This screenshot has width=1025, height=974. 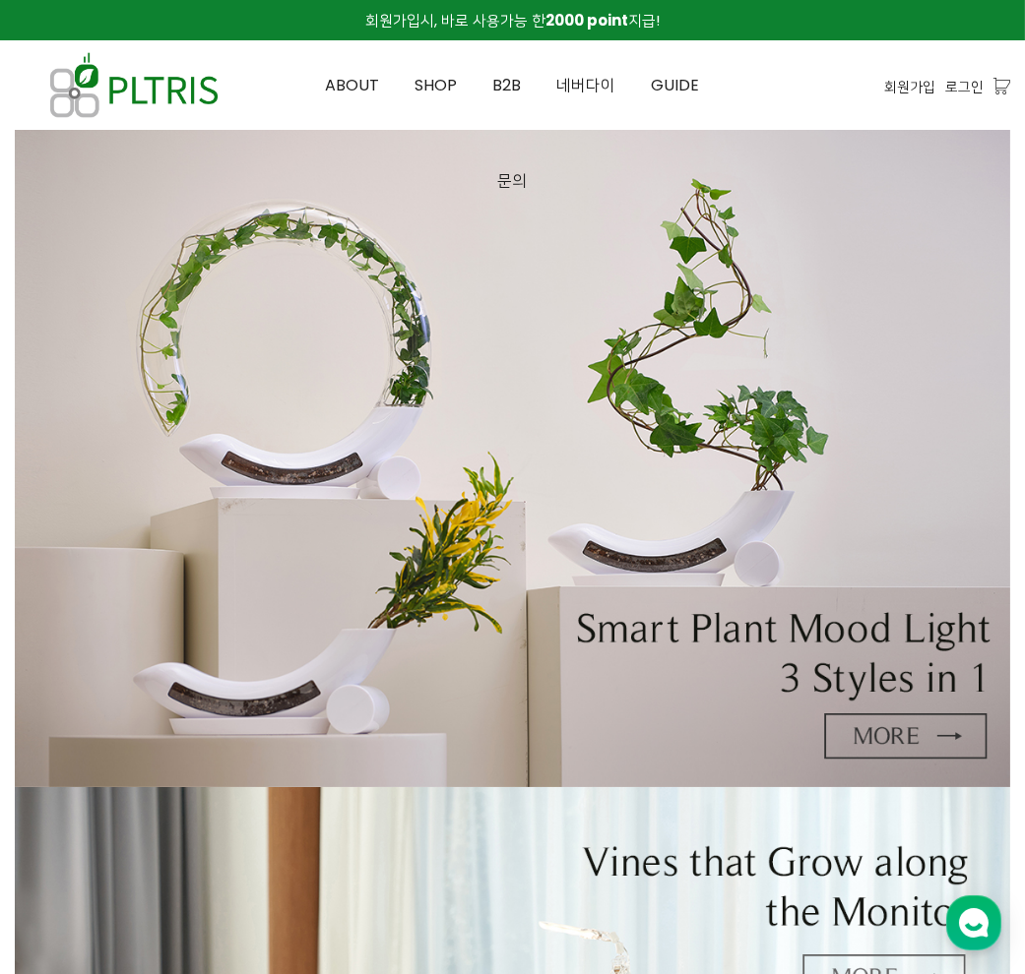 What do you see at coordinates (964, 87) in the screenshot?
I see `a: 로그인` at bounding box center [964, 87].